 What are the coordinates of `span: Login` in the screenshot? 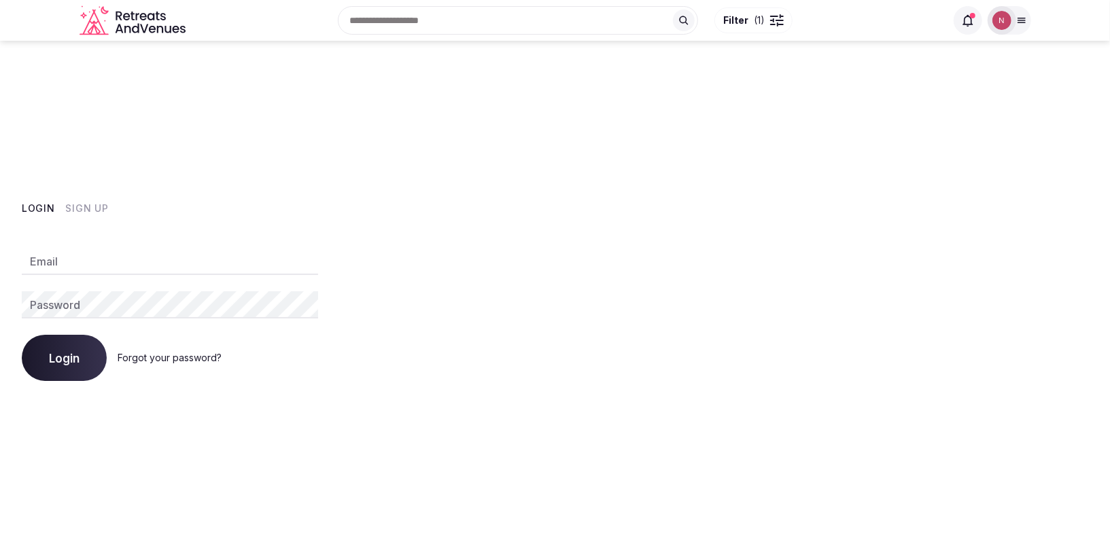 It's located at (64, 358).